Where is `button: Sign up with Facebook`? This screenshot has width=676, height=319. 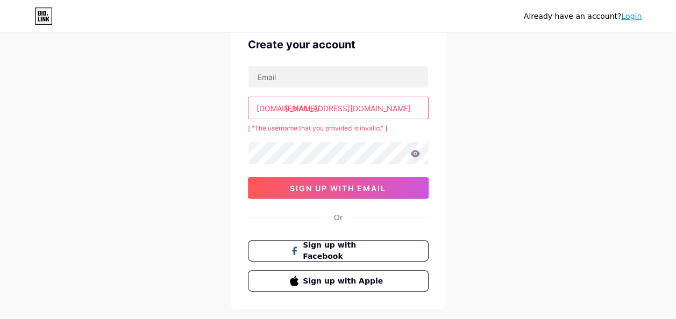
button: Sign up with Facebook is located at coordinates (338, 251).